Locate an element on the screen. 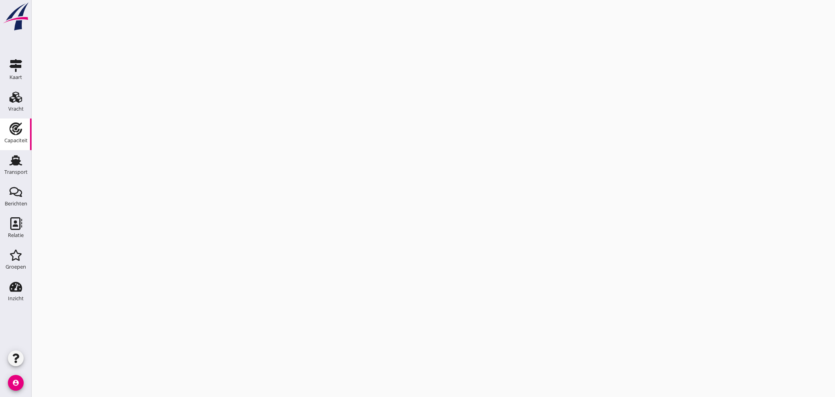 Image resolution: width=835 pixels, height=397 pixels. img: logo-small.a267ee39.svg is located at coordinates (16, 17).